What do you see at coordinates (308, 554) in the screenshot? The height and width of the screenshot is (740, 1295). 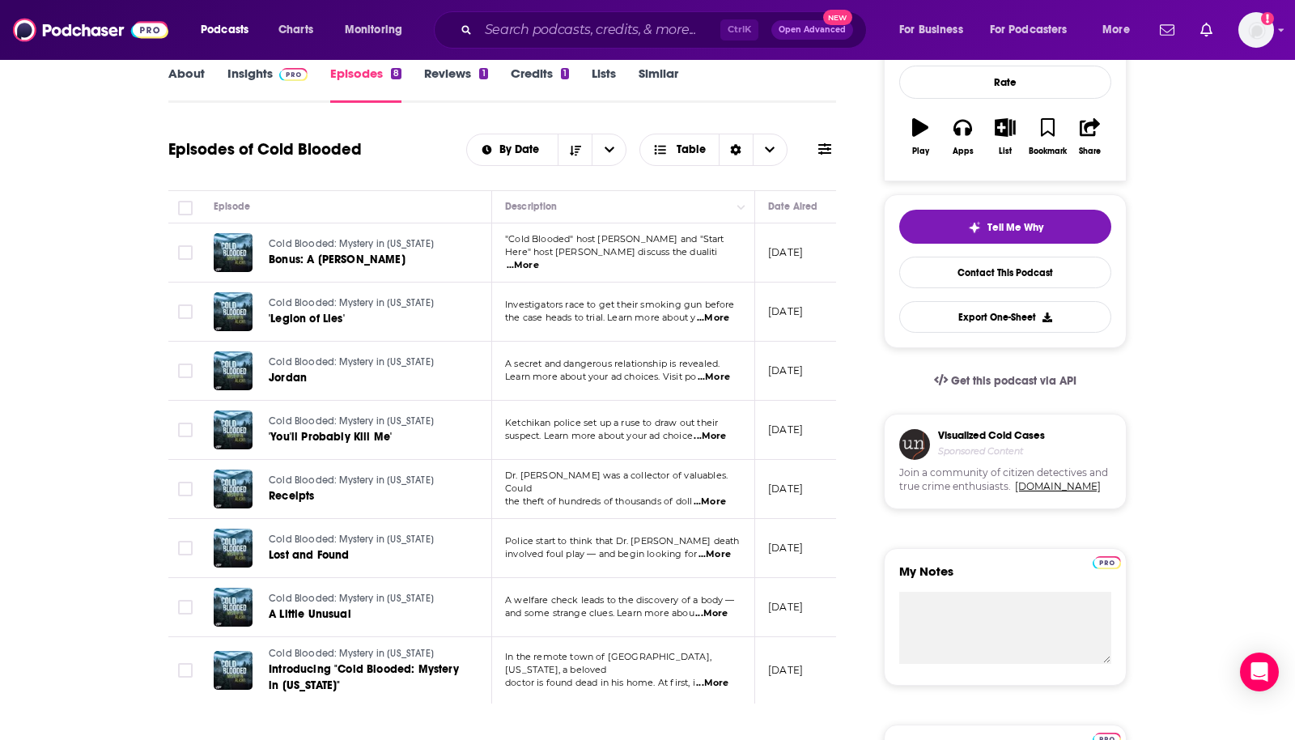 I see `span: Lost and Found` at bounding box center [308, 554].